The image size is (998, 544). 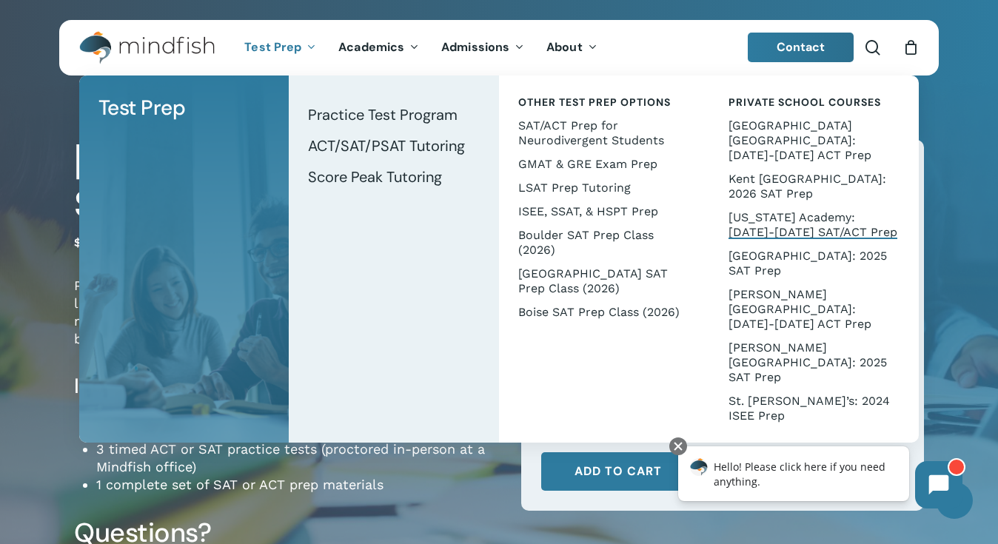 I want to click on span: GMAT & GRE Exam Prep, so click(x=588, y=164).